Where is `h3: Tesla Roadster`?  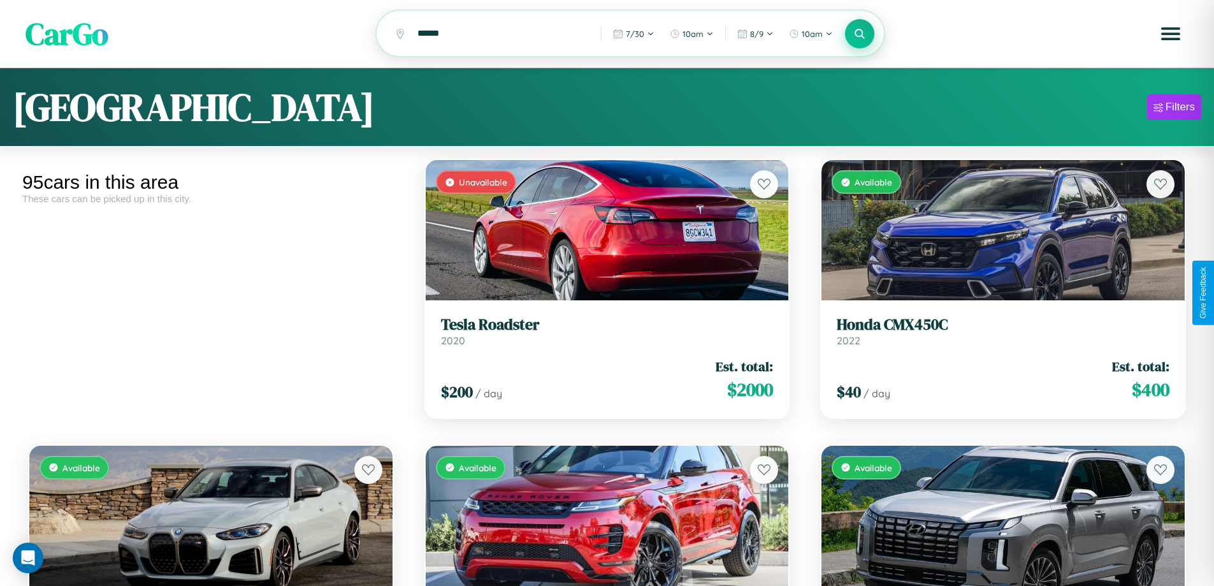
h3: Tesla Roadster is located at coordinates (607, 324).